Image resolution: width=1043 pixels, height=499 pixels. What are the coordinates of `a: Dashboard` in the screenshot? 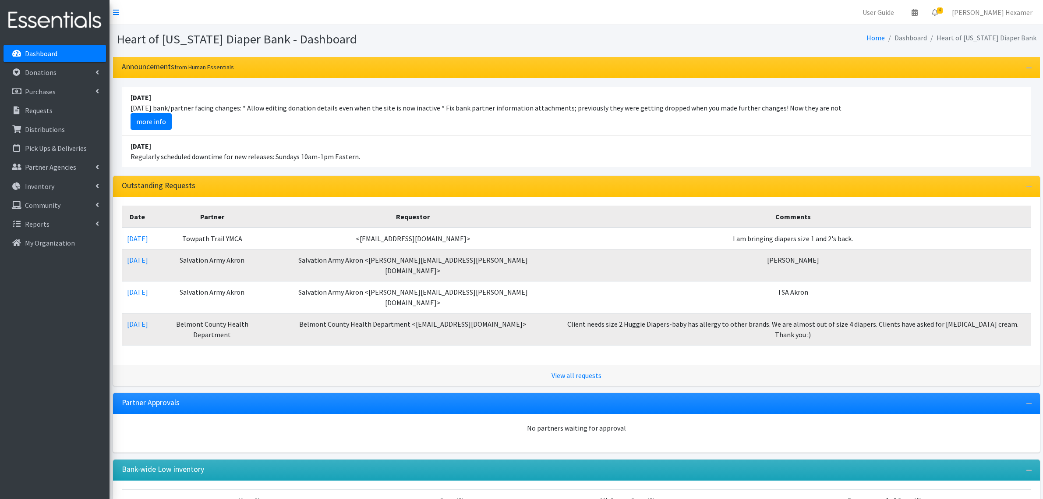 It's located at (55, 53).